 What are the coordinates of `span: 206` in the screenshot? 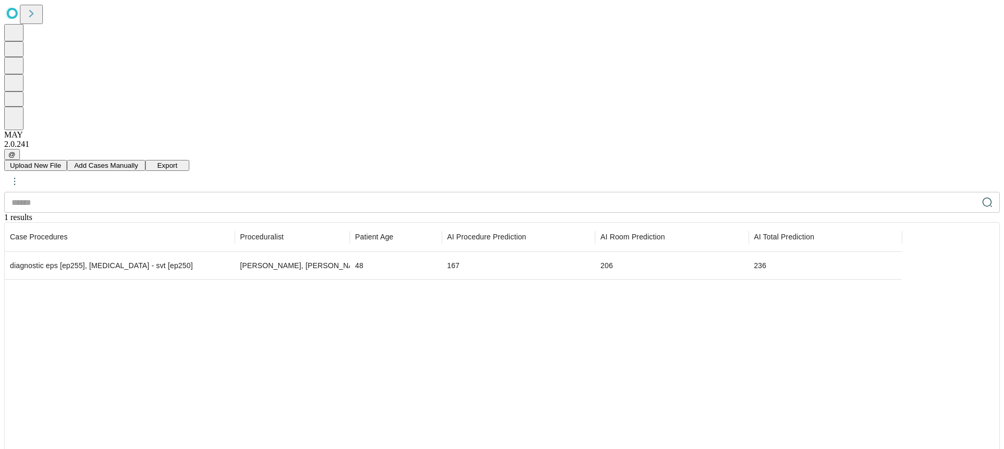 It's located at (607, 266).